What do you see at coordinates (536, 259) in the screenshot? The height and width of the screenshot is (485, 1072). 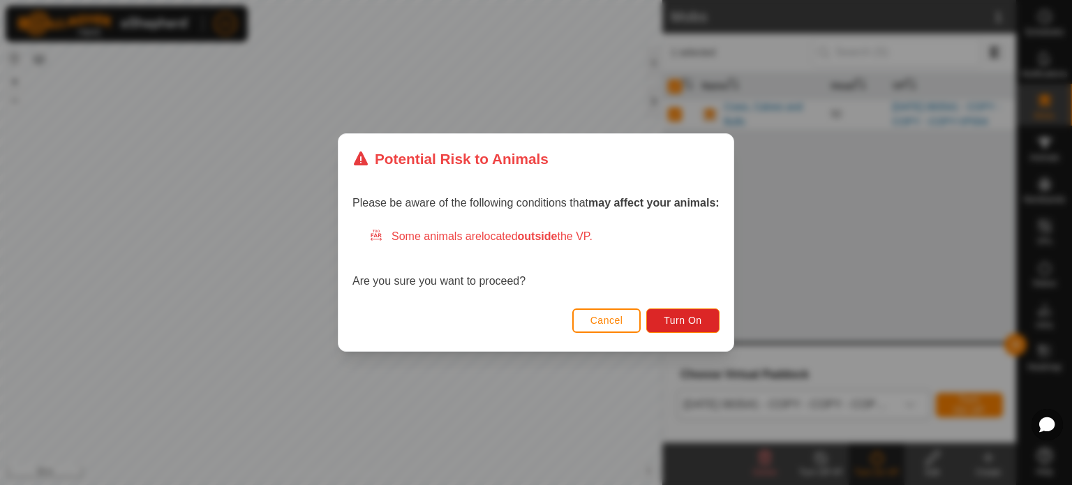 I see `div: Are you sure you want to proceed?` at bounding box center [536, 259].